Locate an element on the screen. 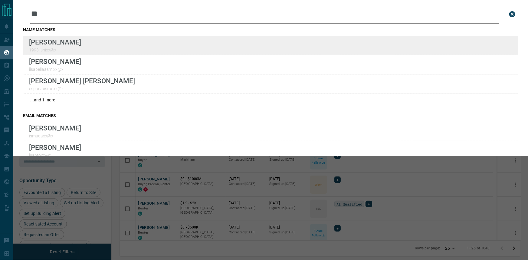 This screenshot has height=260, width=528. p: ismadaxx@x is located at coordinates (55, 136).